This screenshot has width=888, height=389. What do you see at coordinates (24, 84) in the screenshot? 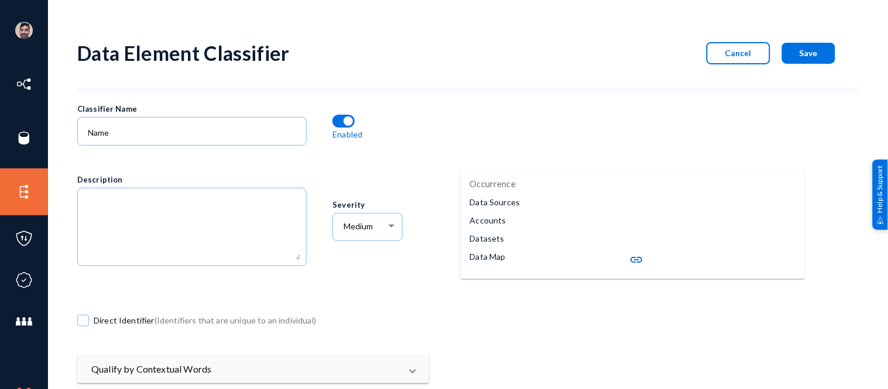
I see `img: icon-inventory.svg` at bounding box center [24, 84].